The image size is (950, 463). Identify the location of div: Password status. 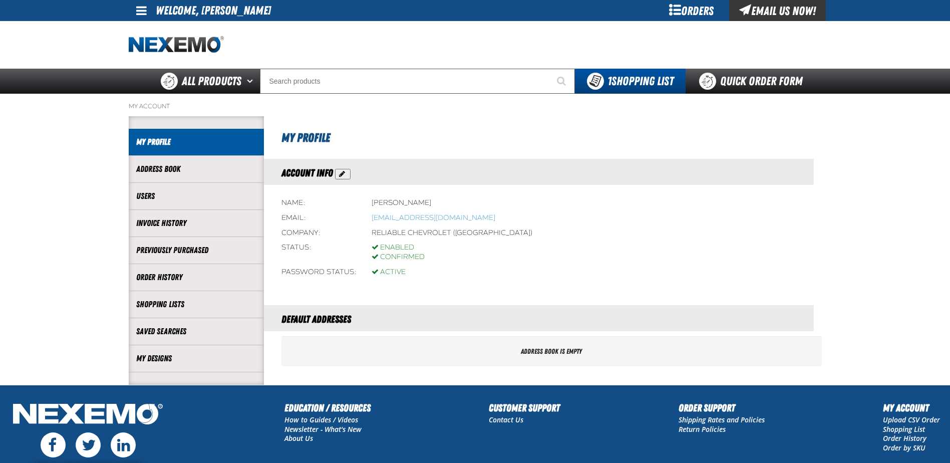
(319, 272).